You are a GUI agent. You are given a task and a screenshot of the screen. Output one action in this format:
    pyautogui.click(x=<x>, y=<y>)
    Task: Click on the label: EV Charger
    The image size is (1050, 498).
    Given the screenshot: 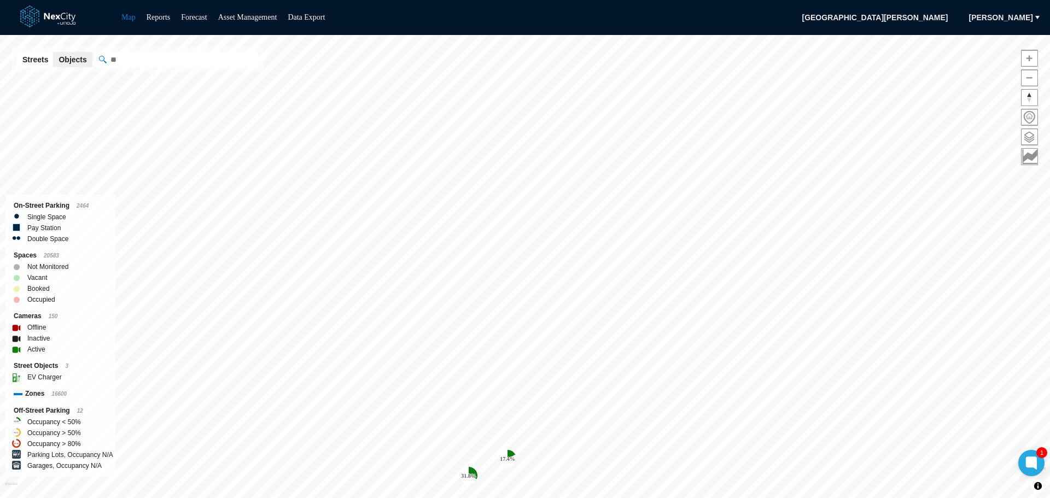 What is the action you would take?
    pyautogui.click(x=44, y=377)
    